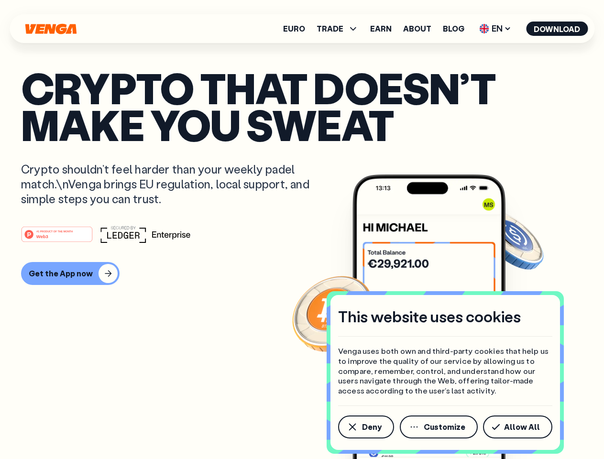 This screenshot has height=459, width=604. Describe the element at coordinates (557, 29) in the screenshot. I see `a: Download` at that location.